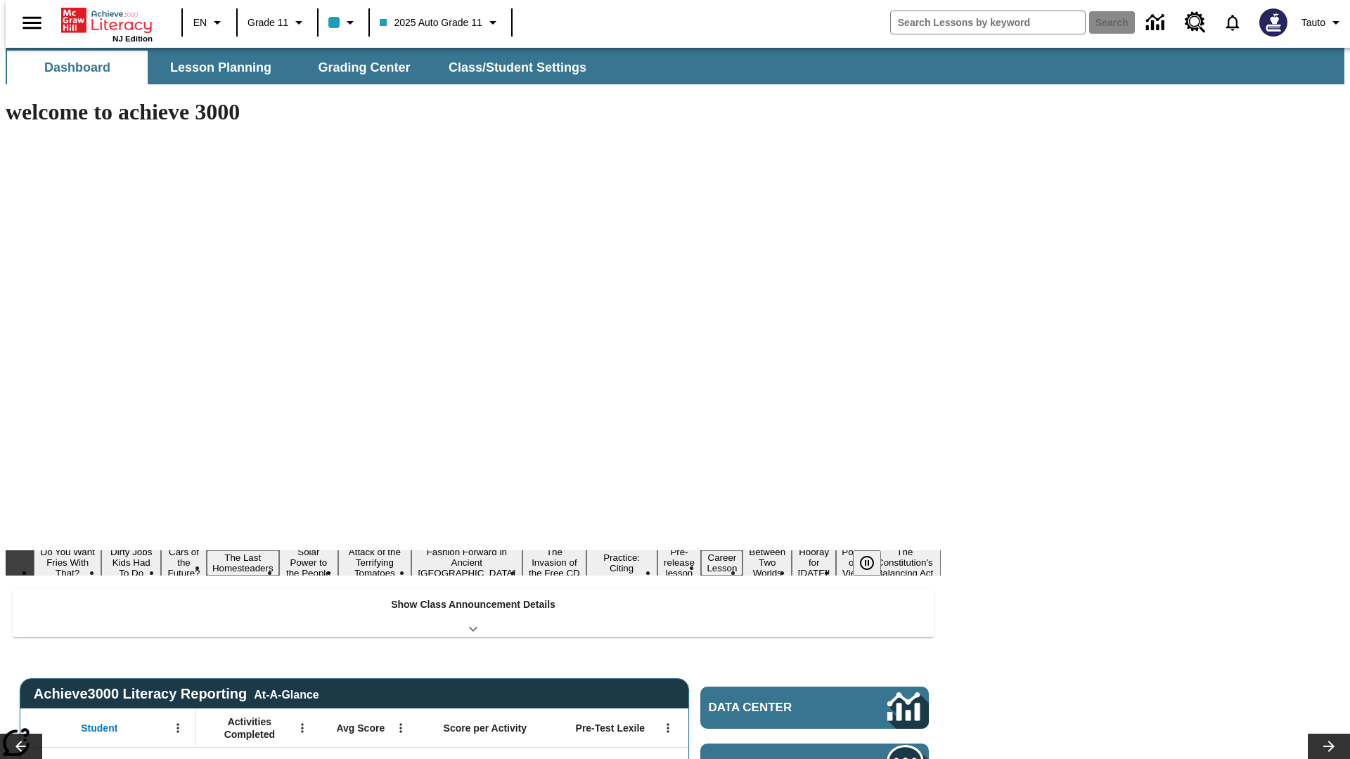 The image size is (1350, 759). I want to click on span: 2025 Auto Grade 11, so click(430, 22).